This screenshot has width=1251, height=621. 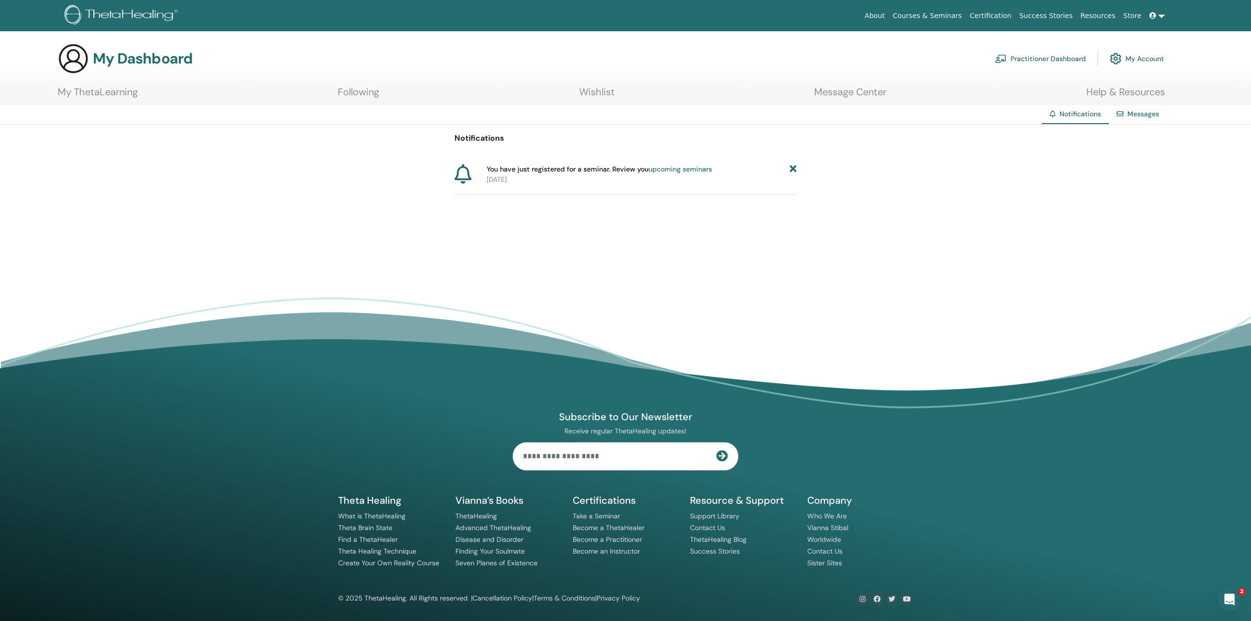 I want to click on a: Worldwide, so click(x=824, y=539).